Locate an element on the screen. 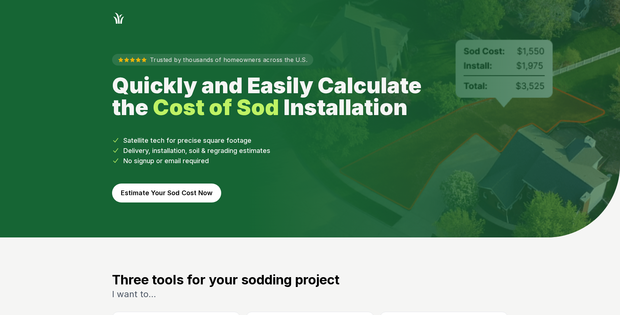 The width and height of the screenshot is (620, 315). h1: Quickly and Easily Calculate the Installation is located at coordinates (275, 96).